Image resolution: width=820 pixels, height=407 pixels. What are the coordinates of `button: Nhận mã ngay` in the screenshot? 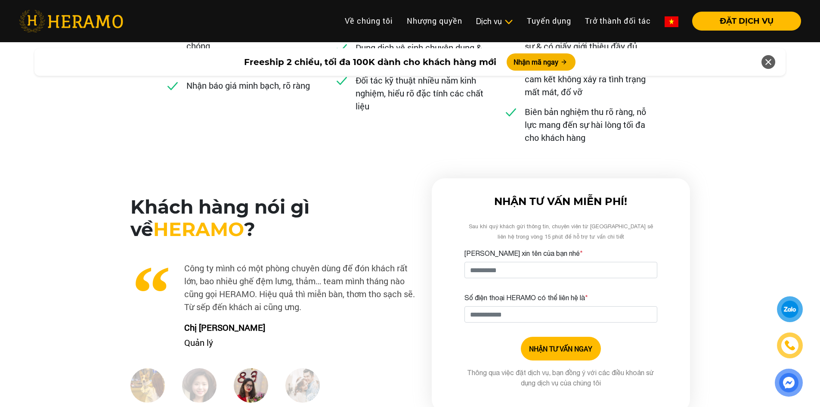 It's located at (541, 62).